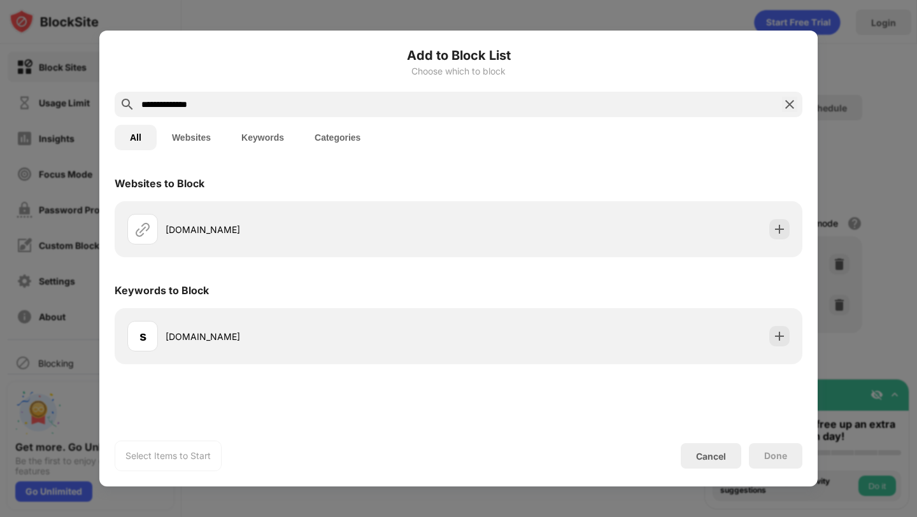 The width and height of the screenshot is (917, 517). What do you see at coordinates (162, 290) in the screenshot?
I see `div: Keywords to Block` at bounding box center [162, 290].